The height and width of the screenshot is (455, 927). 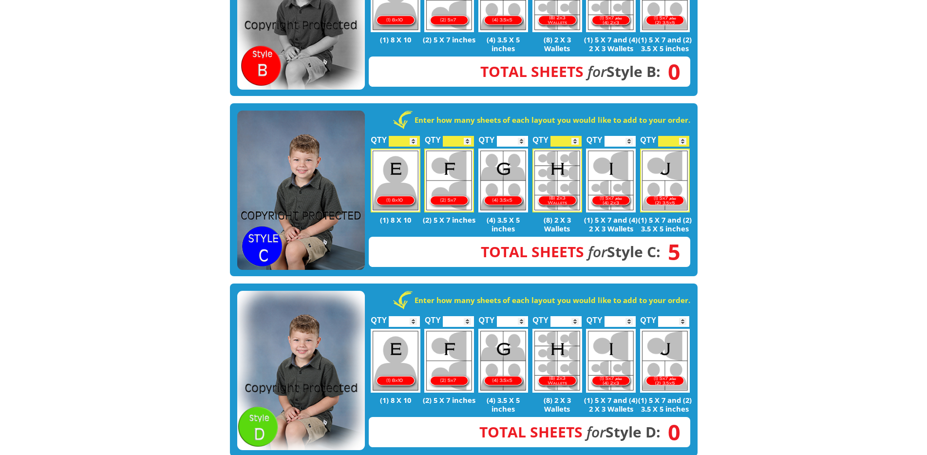 I want to click on img: STYLE D, so click(x=301, y=371).